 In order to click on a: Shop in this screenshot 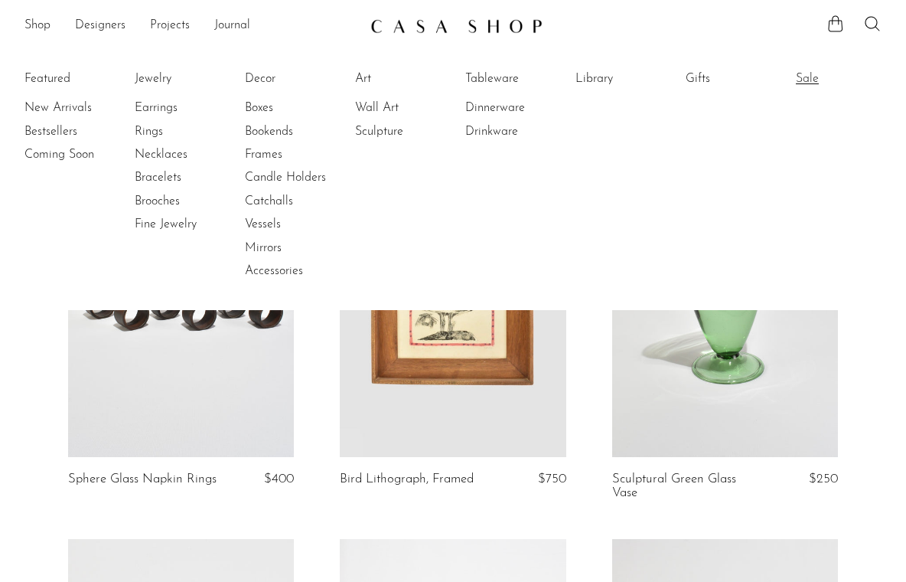, I will do `click(38, 26)`.